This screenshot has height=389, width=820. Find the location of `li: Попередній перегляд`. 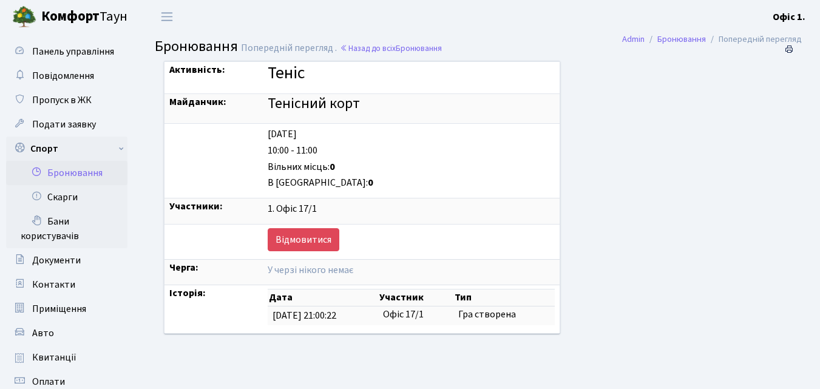

li: Попередній перегляд is located at coordinates (753, 39).